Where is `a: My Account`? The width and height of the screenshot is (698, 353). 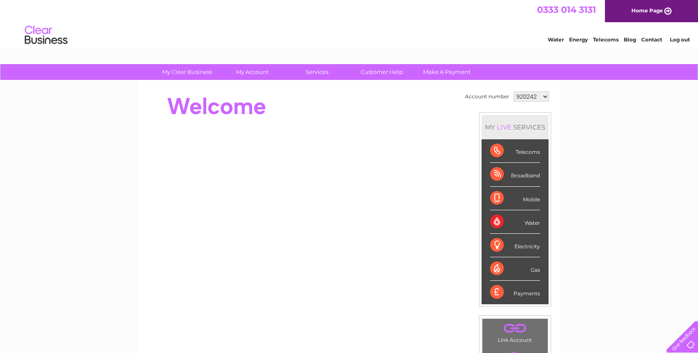 a: My Account is located at coordinates (252, 72).